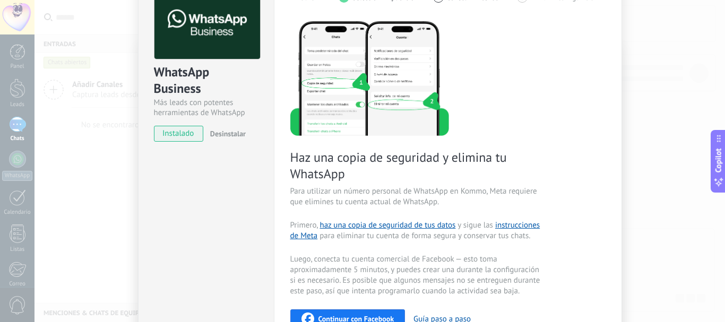 Image resolution: width=725 pixels, height=322 pixels. Describe the element at coordinates (417, 197) in the screenshot. I see `span: Para utilizar un número personal de WhatsApp en Kommo, Meta requiere que elimines tu cuenta actua...` at that location.